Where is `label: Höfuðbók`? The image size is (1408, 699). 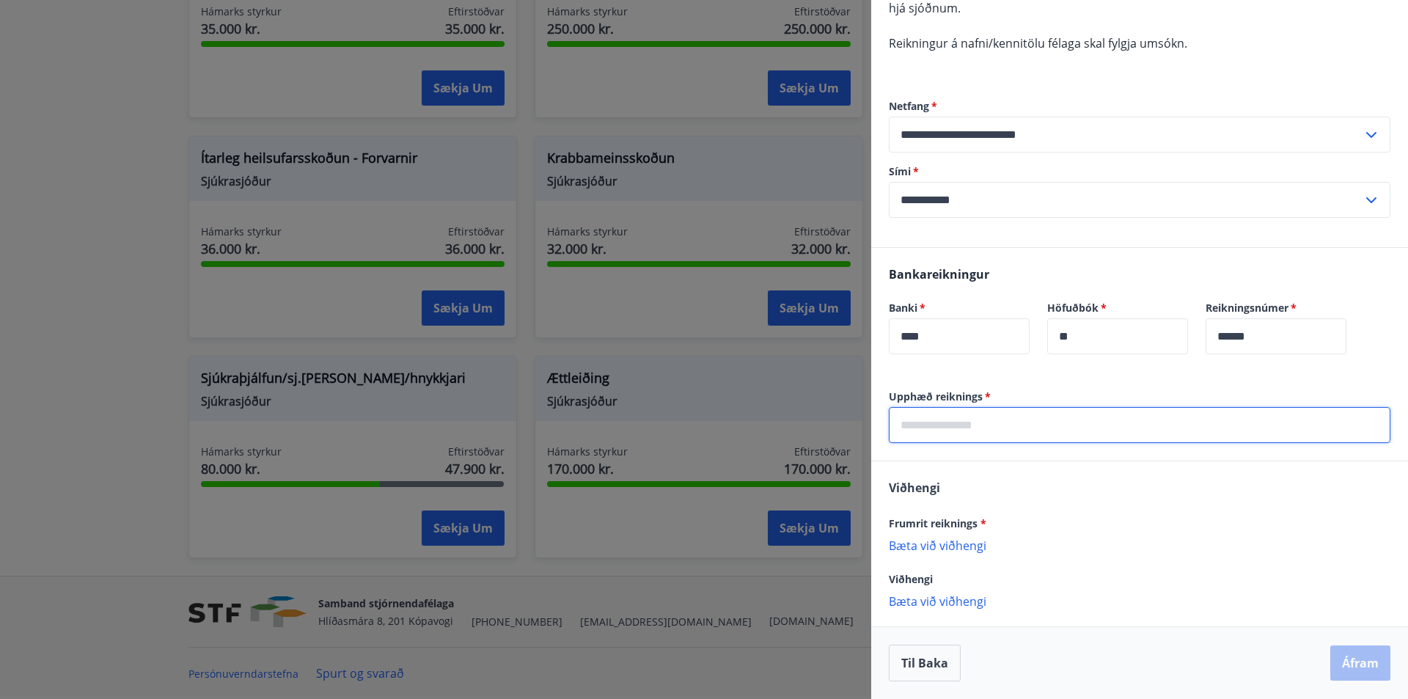 label: Höfuðbók is located at coordinates (1118, 308).